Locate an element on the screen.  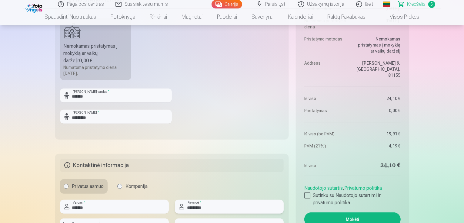
a: Magnetai is located at coordinates (192, 17).